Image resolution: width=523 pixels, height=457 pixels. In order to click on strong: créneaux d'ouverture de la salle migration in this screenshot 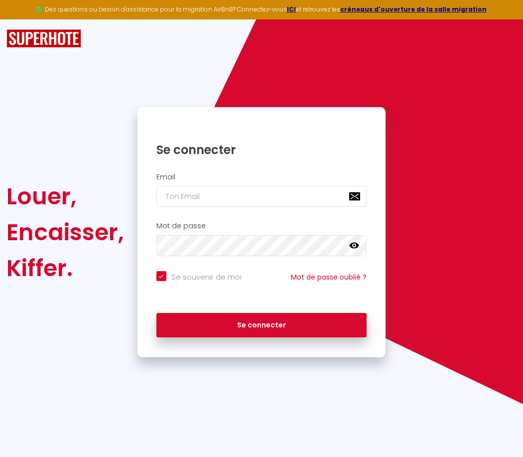, I will do `click(413, 9)`.